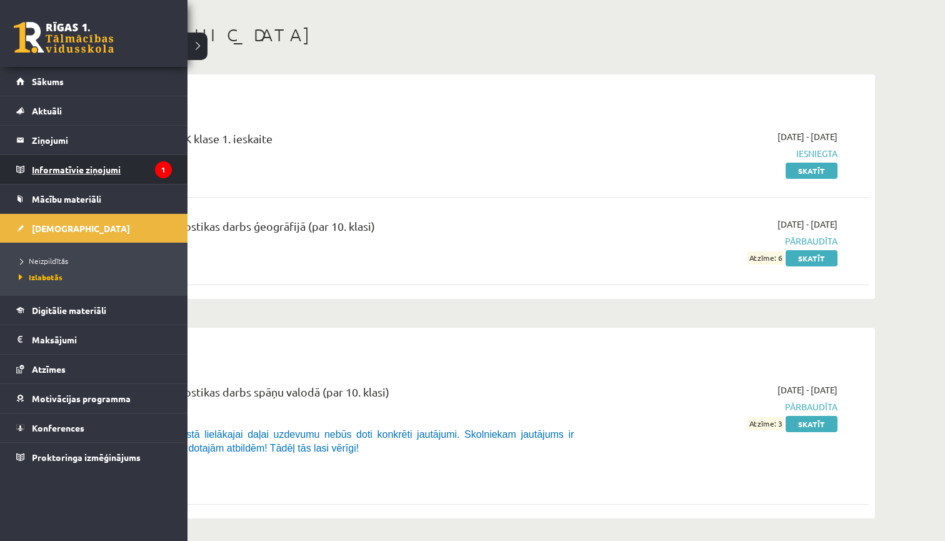 This screenshot has height=541, width=945. What do you see at coordinates (720, 153) in the screenshot?
I see `span: Iesniegta` at bounding box center [720, 153].